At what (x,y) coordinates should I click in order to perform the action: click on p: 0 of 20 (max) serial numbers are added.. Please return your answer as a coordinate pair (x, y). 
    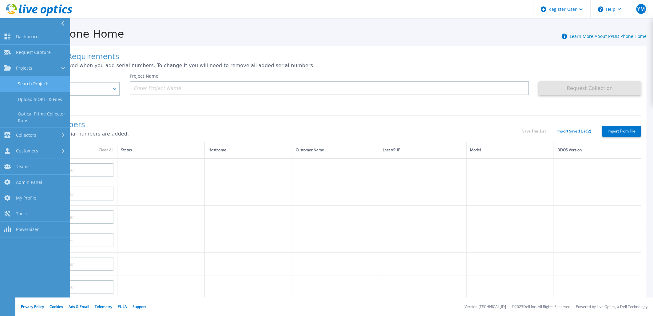
    Looking at the image, I should click on (275, 134).